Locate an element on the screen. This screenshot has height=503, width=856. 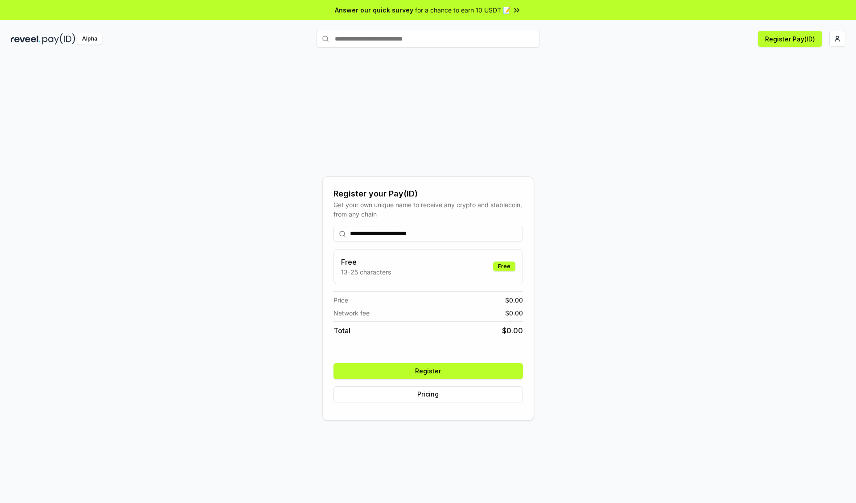
span: Price is located at coordinates (341, 300).